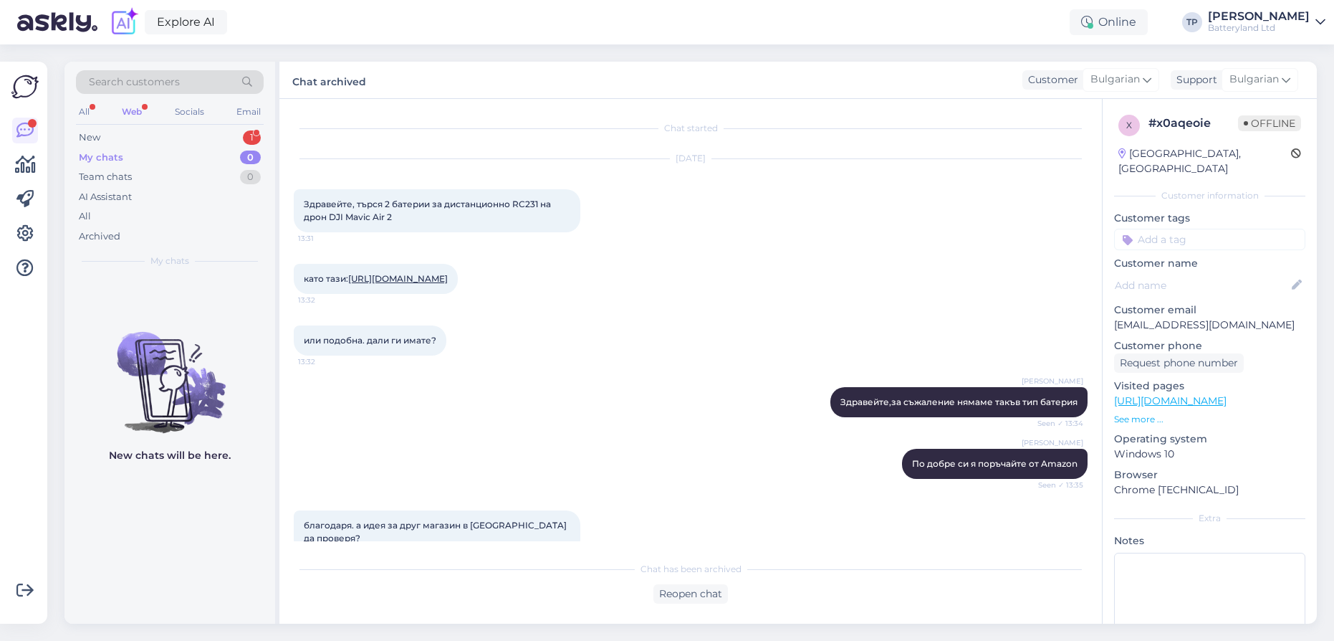  What do you see at coordinates (170, 455) in the screenshot?
I see `p: New chats will be here.` at bounding box center [170, 455].